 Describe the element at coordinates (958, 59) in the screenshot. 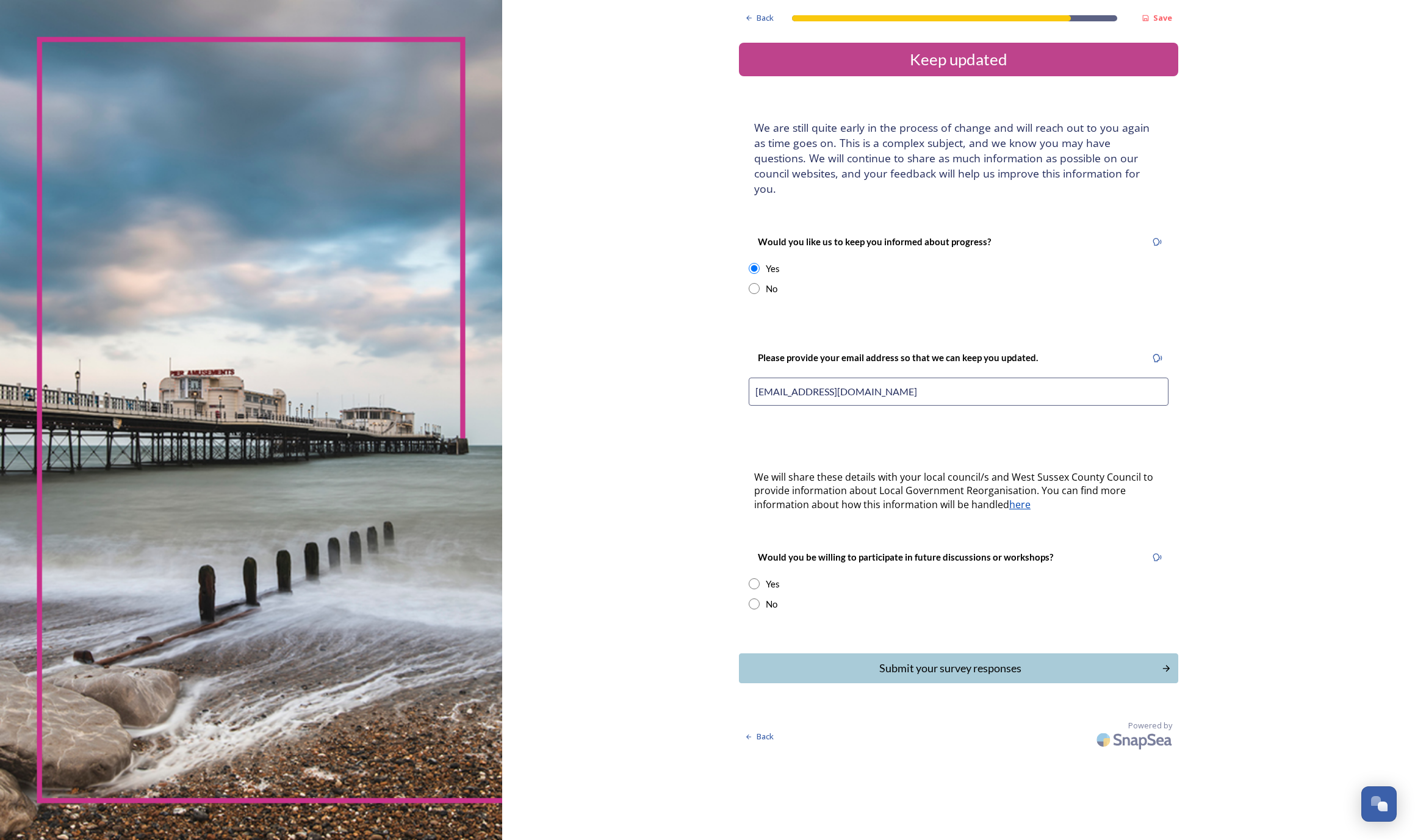

I see `div: Keep updated` at that location.